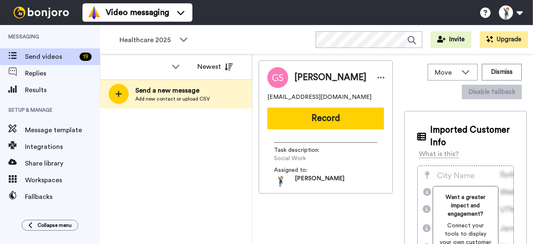 This screenshot has height=244, width=533. What do you see at coordinates (314, 158) in the screenshot?
I see `span: Social Work` at bounding box center [314, 158].